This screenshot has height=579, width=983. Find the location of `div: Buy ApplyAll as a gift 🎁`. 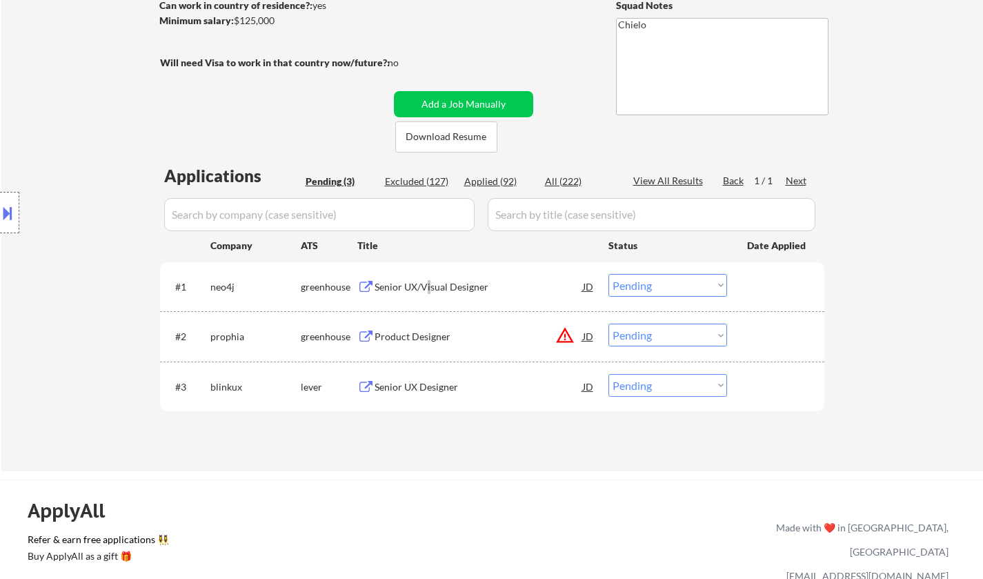

div: Buy ApplyAll as a gift 🎁 is located at coordinates (97, 556).